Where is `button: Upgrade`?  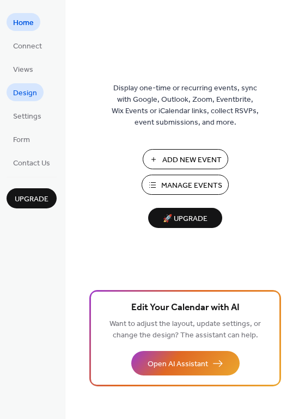 button: Upgrade is located at coordinates (32, 198).